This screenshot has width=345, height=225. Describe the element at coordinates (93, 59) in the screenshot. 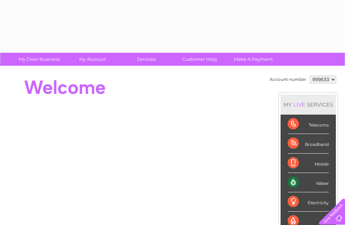

I see `a: My Account` at that location.